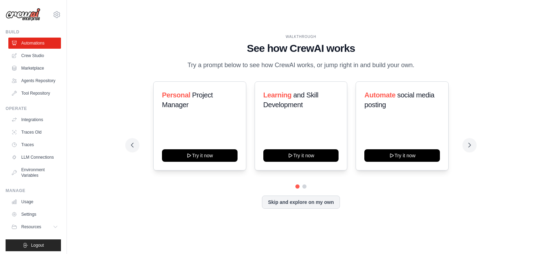 This screenshot has height=254, width=535. What do you see at coordinates (35, 145) in the screenshot?
I see `a: Traces` at bounding box center [35, 145].